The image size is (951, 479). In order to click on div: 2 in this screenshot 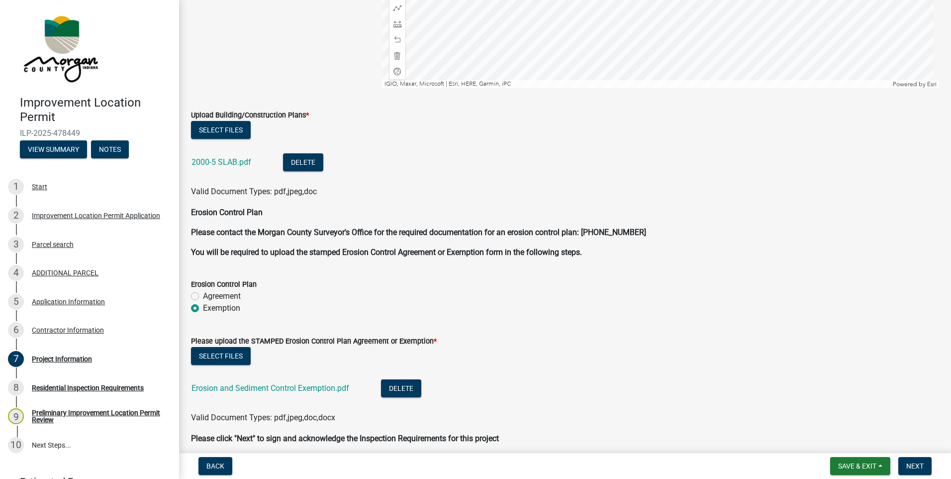, I will do `click(16, 215)`.